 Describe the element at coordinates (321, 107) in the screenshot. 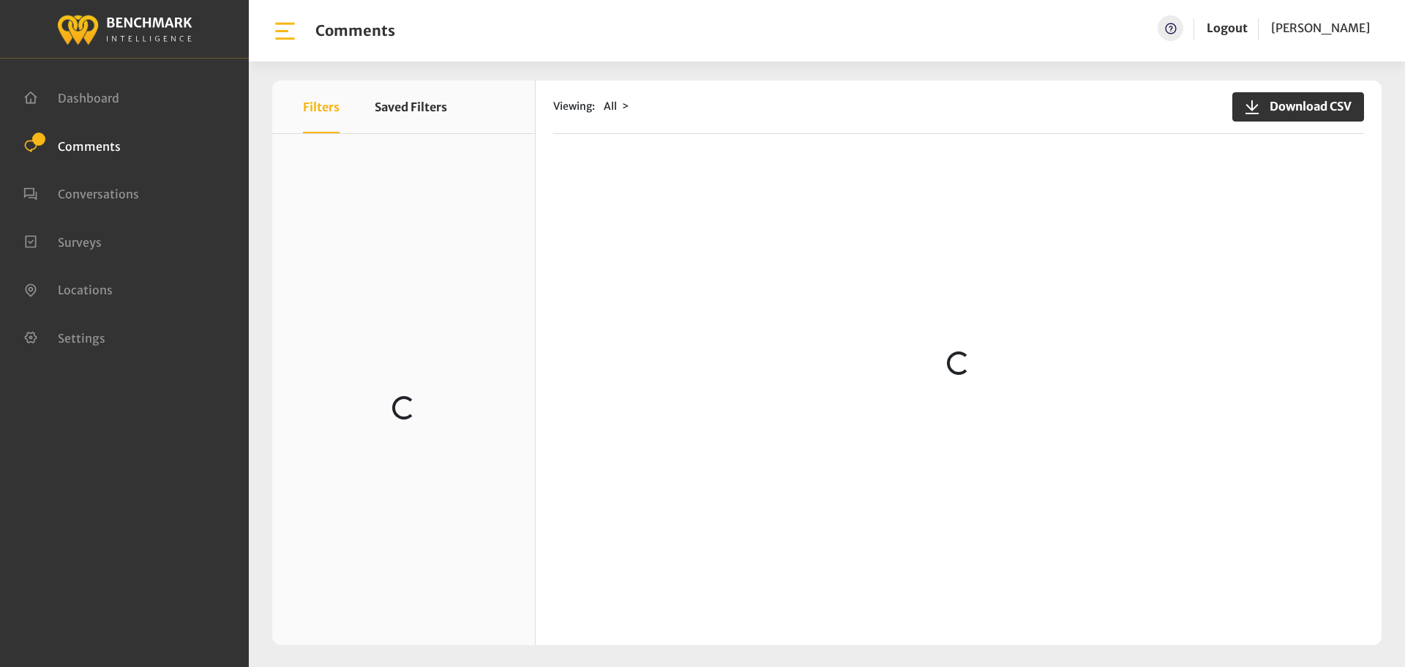

I see `button: Filters` at that location.